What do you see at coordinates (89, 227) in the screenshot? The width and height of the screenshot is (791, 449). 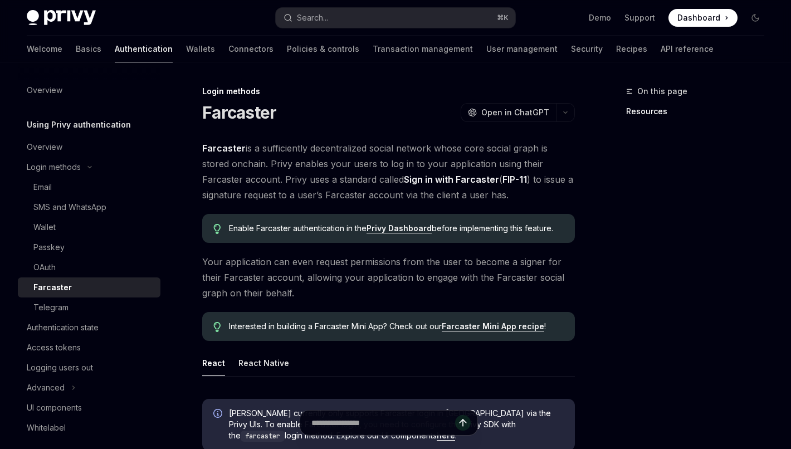 I see `a: Wallet` at bounding box center [89, 227].